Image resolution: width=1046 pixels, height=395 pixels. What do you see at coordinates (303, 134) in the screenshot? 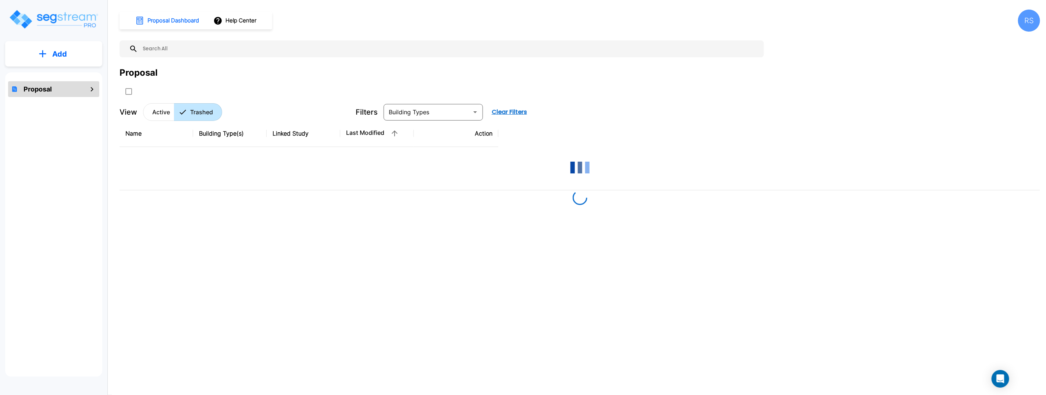
I see `th: Linked Study` at bounding box center [303, 134].